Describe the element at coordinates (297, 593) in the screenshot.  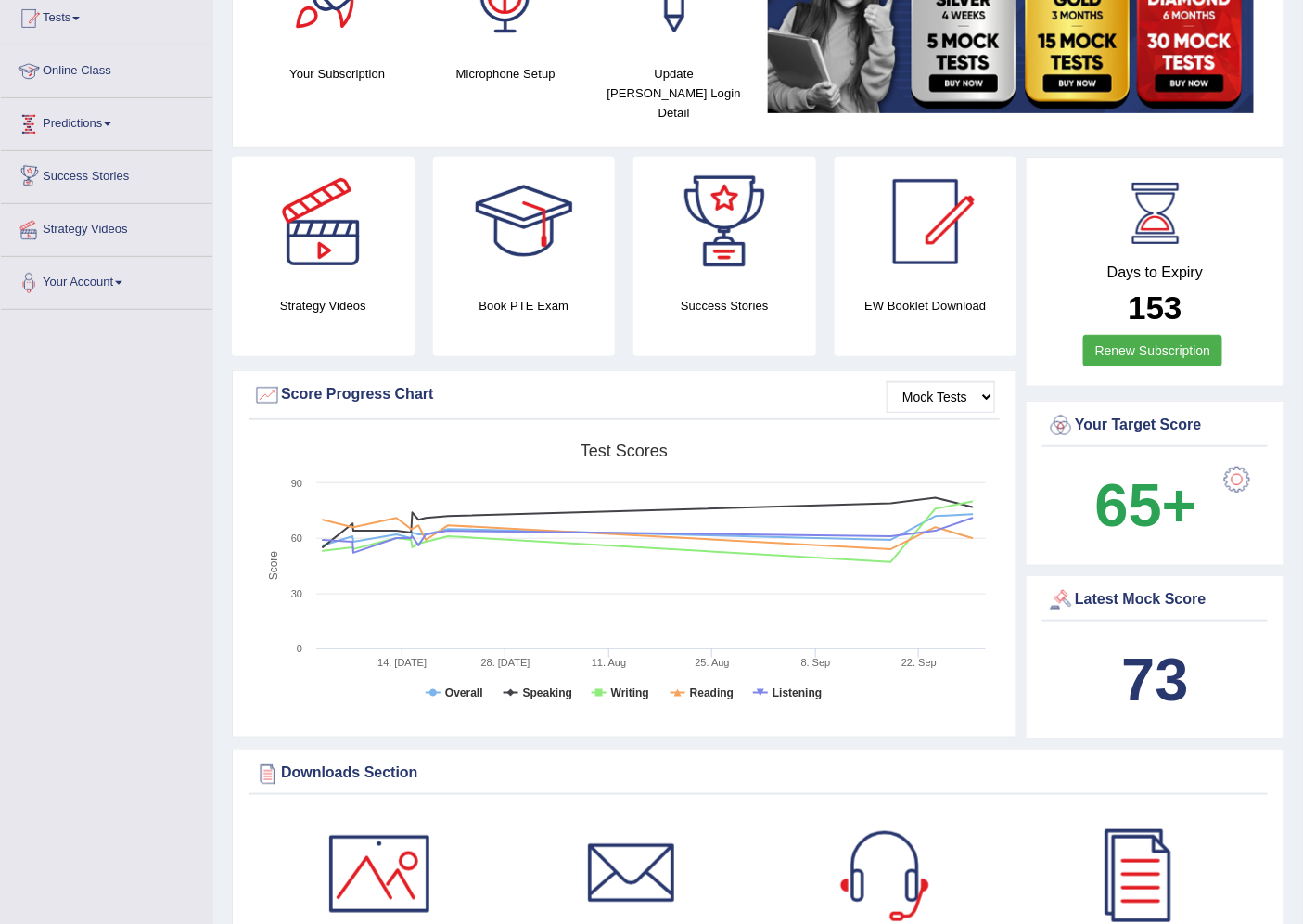
I see `text: 30` at that location.